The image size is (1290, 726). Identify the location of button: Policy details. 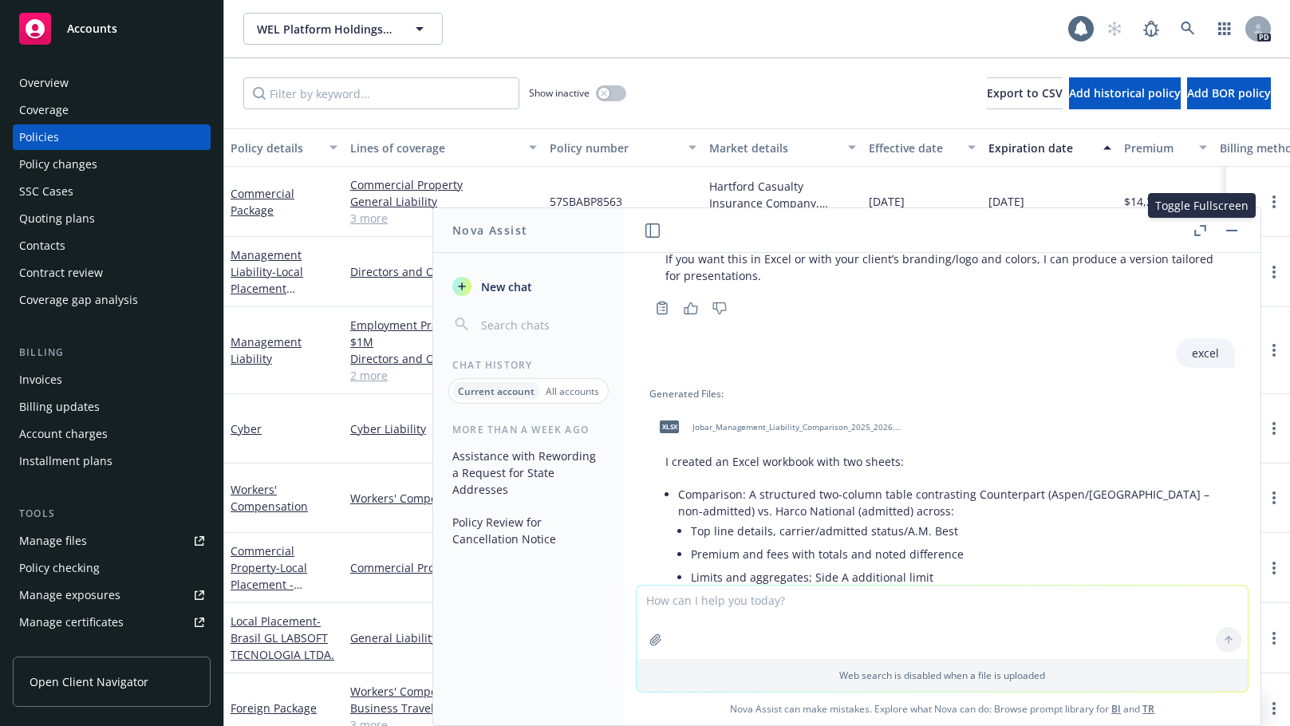
(284, 148).